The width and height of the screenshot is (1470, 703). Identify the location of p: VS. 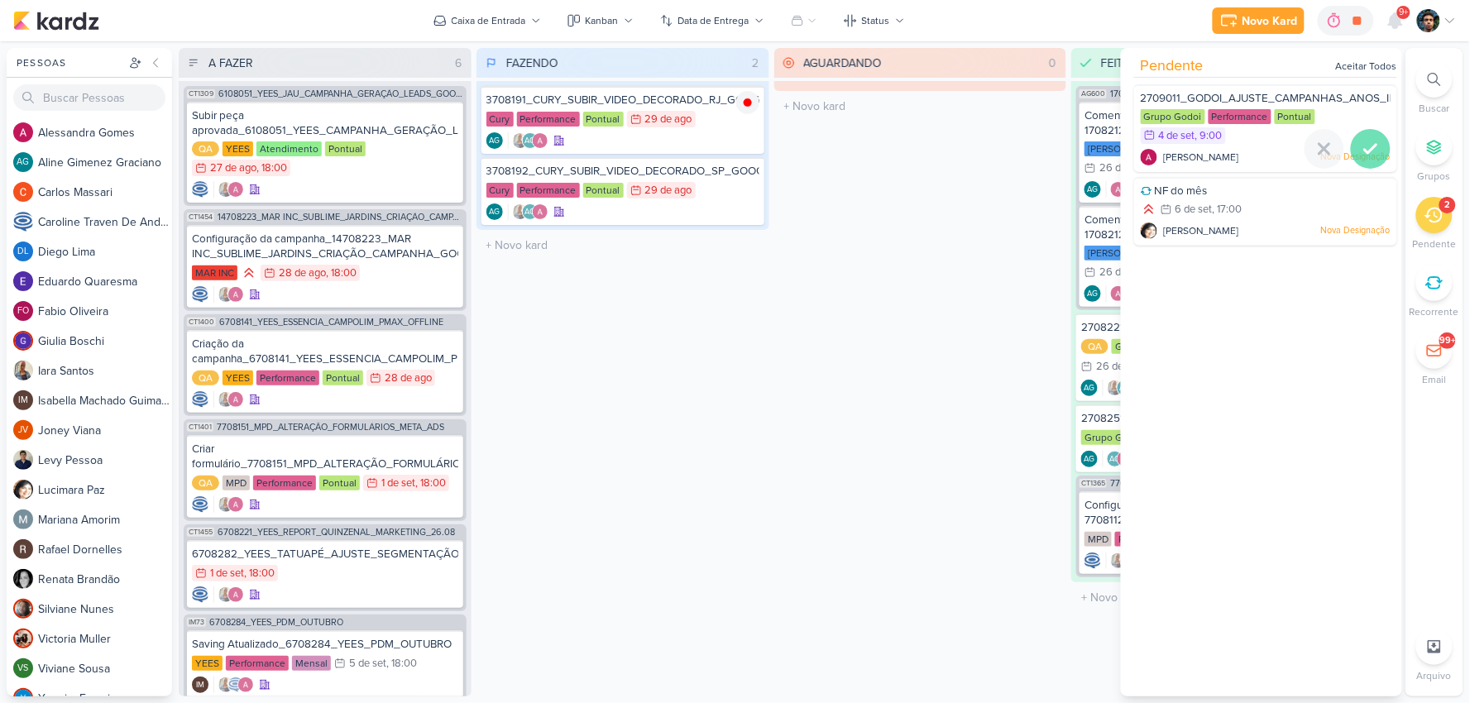
(23, 668).